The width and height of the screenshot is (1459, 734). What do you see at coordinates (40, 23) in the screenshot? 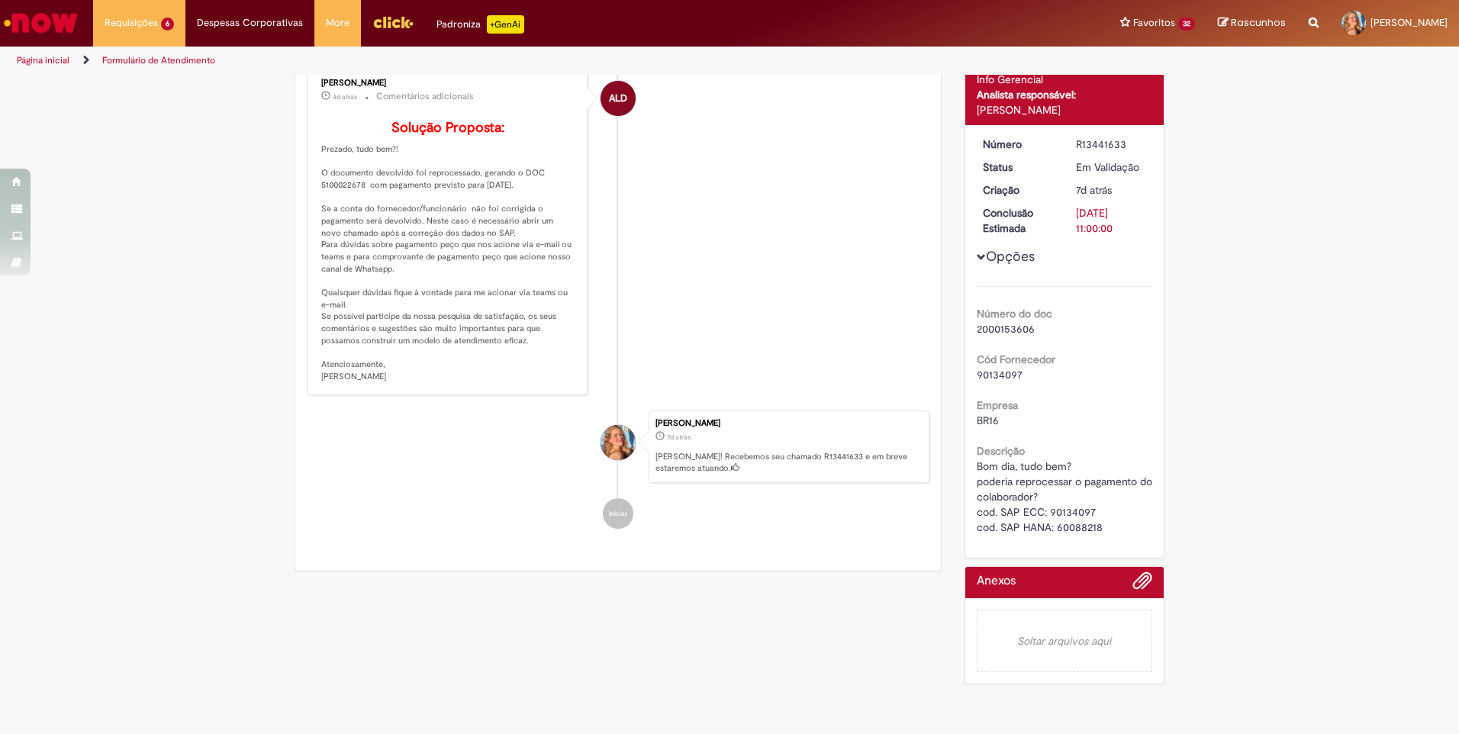
I see `img: ServiceNow` at bounding box center [40, 23].